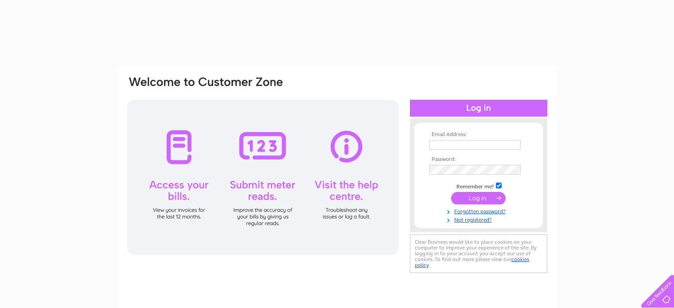 Image resolution: width=674 pixels, height=308 pixels. What do you see at coordinates (479, 160) in the screenshot?
I see `th: Password:` at bounding box center [479, 160].